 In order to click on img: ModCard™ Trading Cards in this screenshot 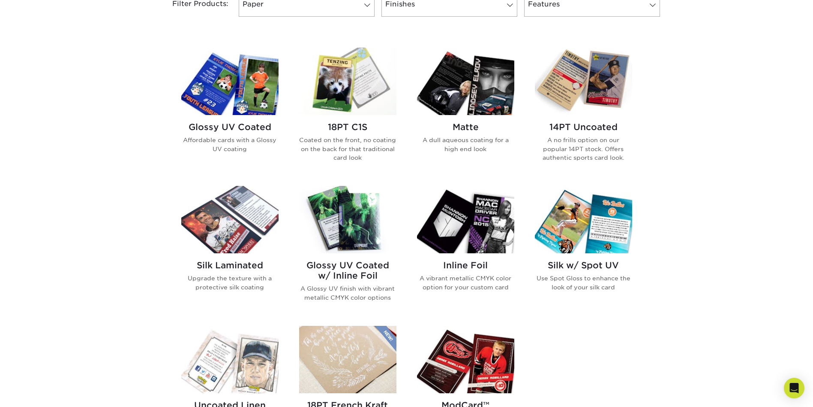, I will do `click(466, 359)`.